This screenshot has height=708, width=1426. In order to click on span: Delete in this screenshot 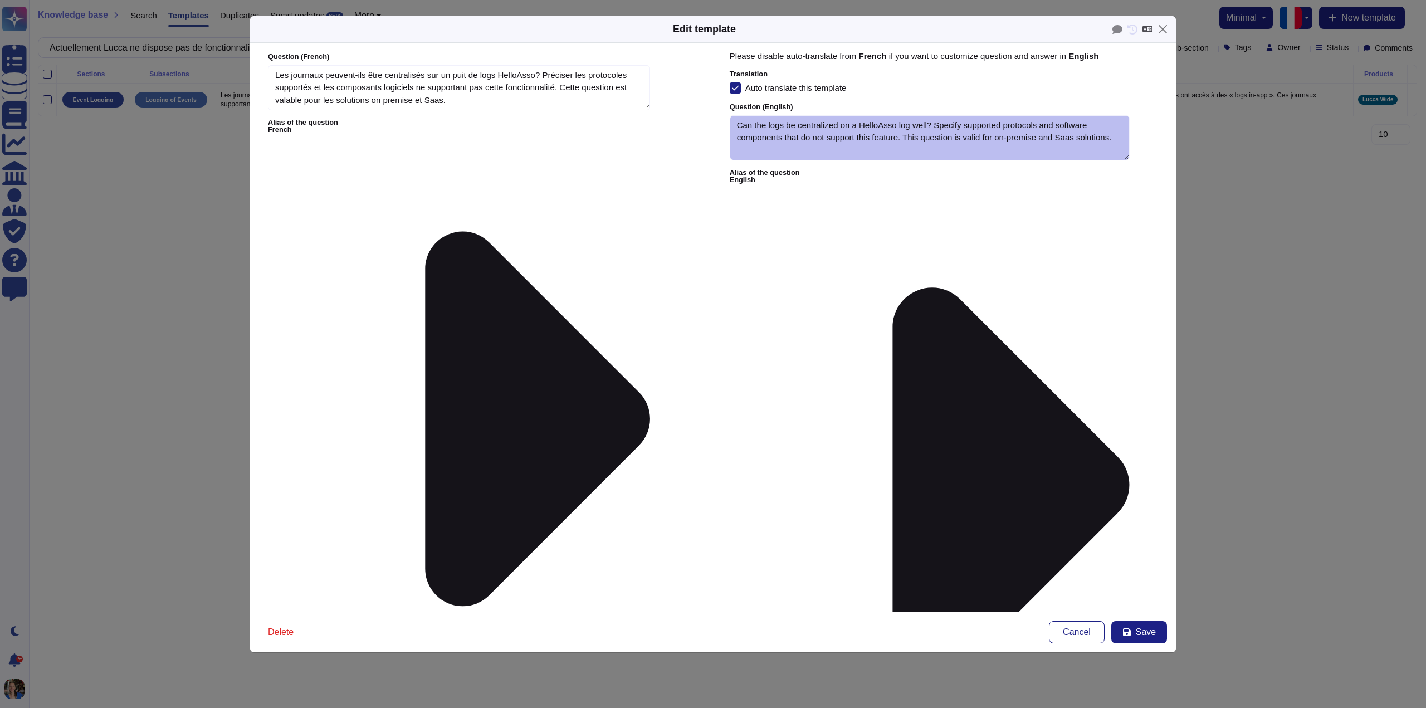, I will do `click(281, 632)`.